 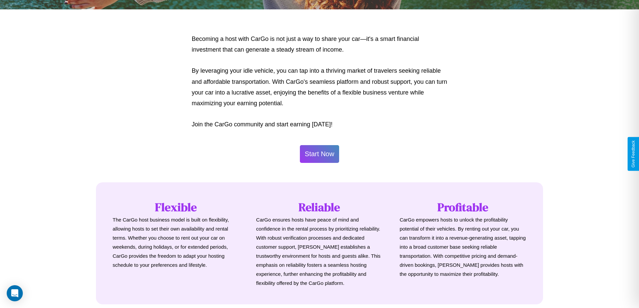 What do you see at coordinates (320, 87) in the screenshot?
I see `p: By leveraging your idle vehicle, you can tap into a thriving market of travelers seeking reliable...` at bounding box center [320, 87].